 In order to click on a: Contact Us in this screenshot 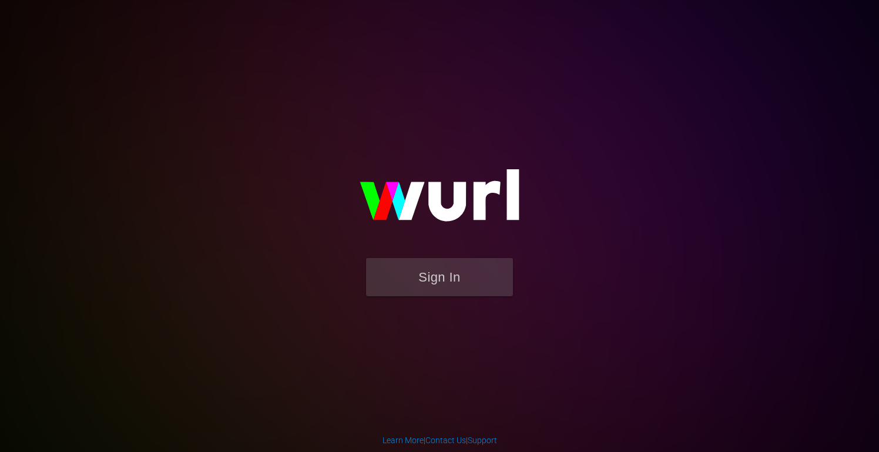, I will do `click(445, 440)`.